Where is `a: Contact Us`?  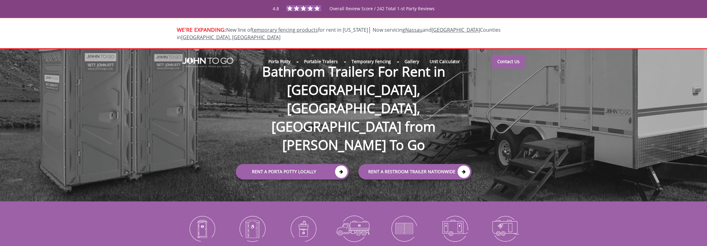
a: Contact Us is located at coordinates (509, 61).